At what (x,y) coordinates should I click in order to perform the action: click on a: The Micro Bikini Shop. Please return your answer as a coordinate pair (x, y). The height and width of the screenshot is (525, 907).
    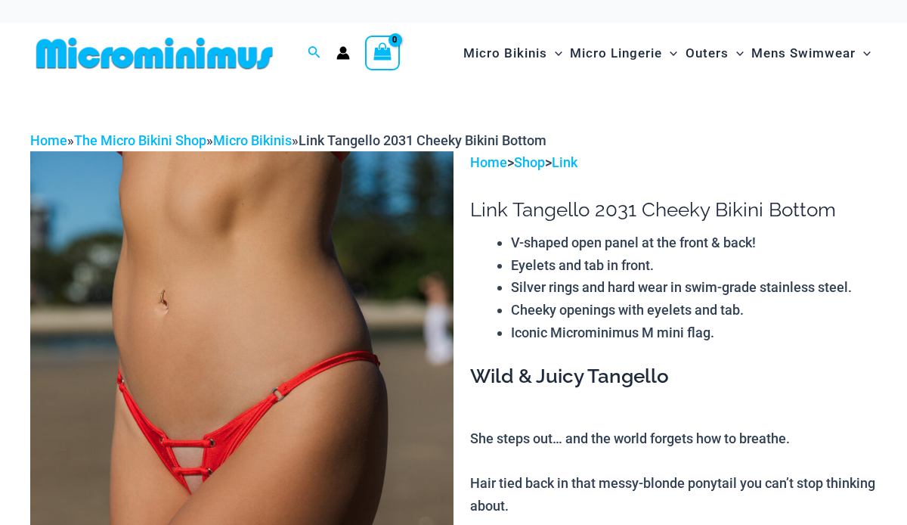
    Looking at the image, I should click on (140, 140).